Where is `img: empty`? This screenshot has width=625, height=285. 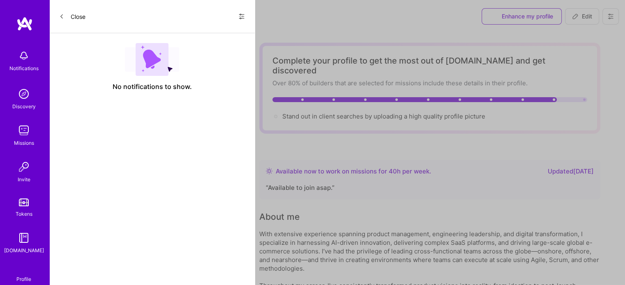 img: empty is located at coordinates (152, 60).